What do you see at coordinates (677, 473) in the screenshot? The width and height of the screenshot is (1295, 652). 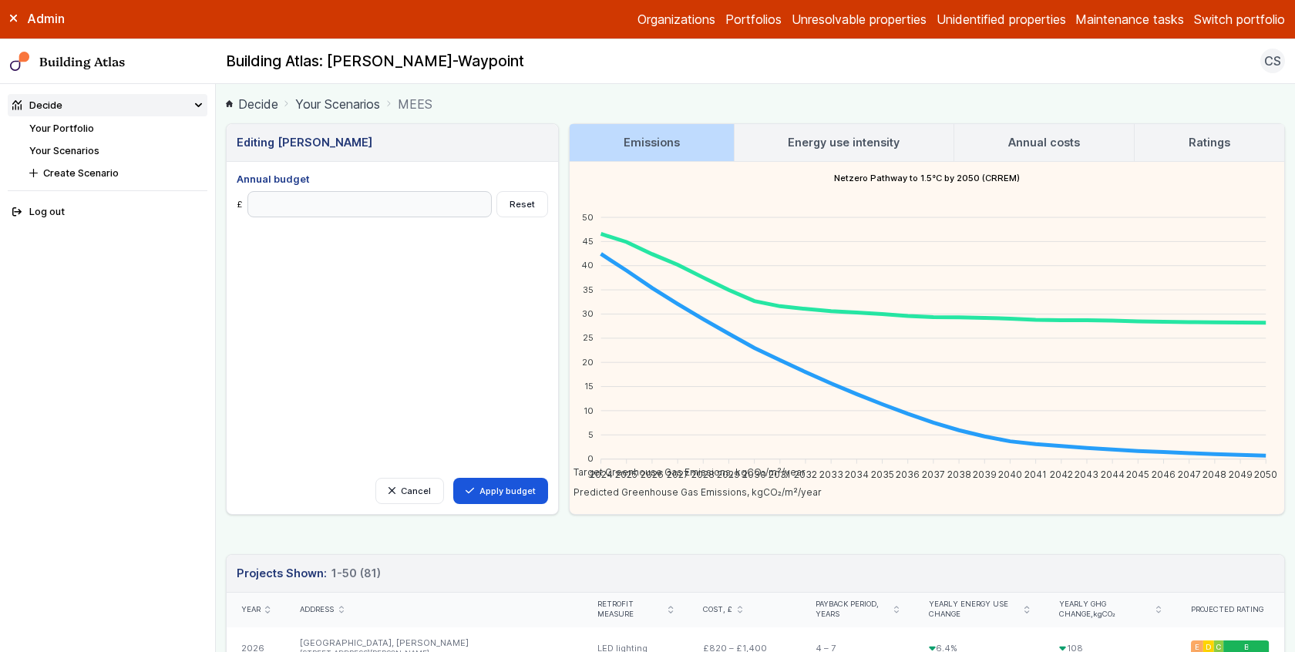 I see `tspan: 2027` at bounding box center [677, 473].